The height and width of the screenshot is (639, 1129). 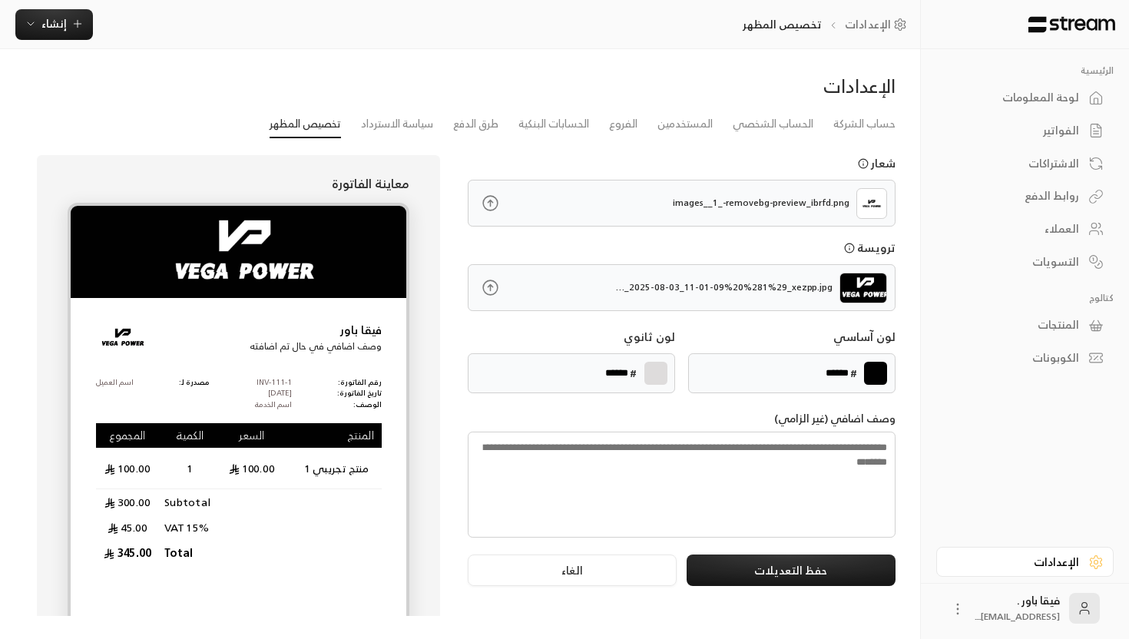 I want to click on a: المستخدمين, so click(x=685, y=124).